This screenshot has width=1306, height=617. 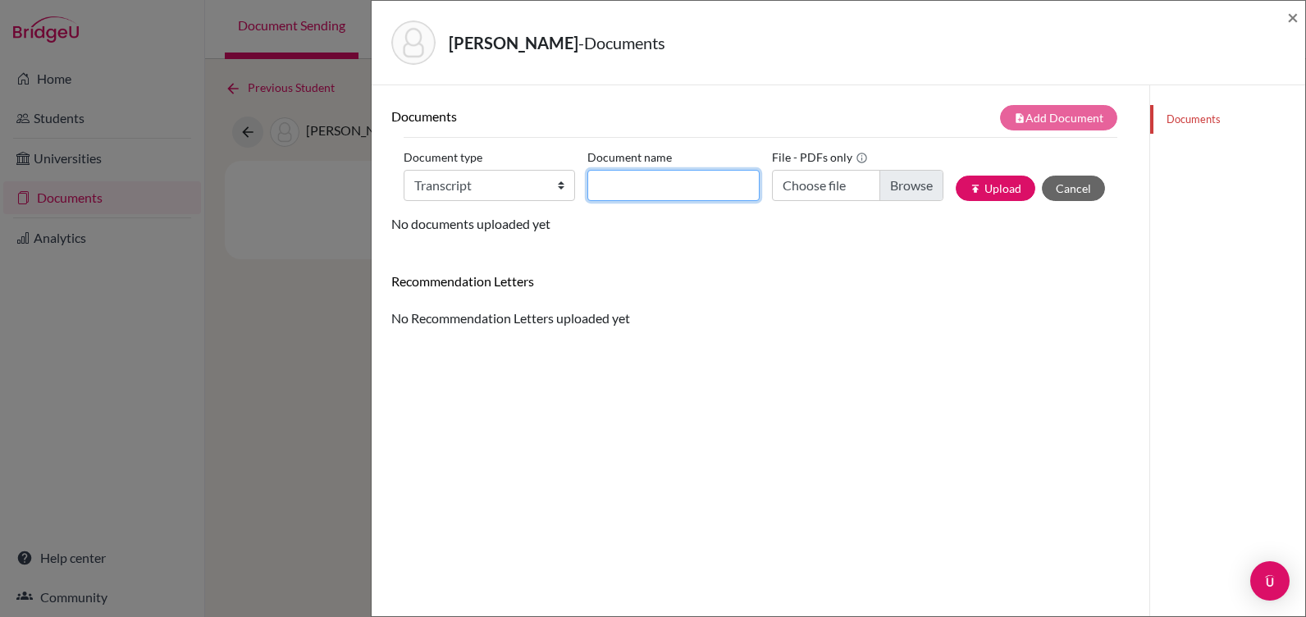 I want to click on button: note_addAdd Document, so click(x=1059, y=117).